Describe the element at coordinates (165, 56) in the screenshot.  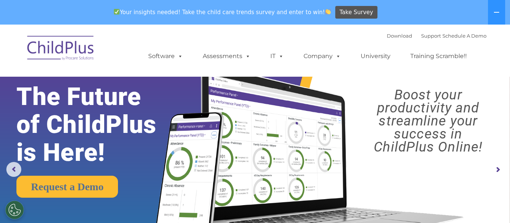
I see `a: Software` at that location.